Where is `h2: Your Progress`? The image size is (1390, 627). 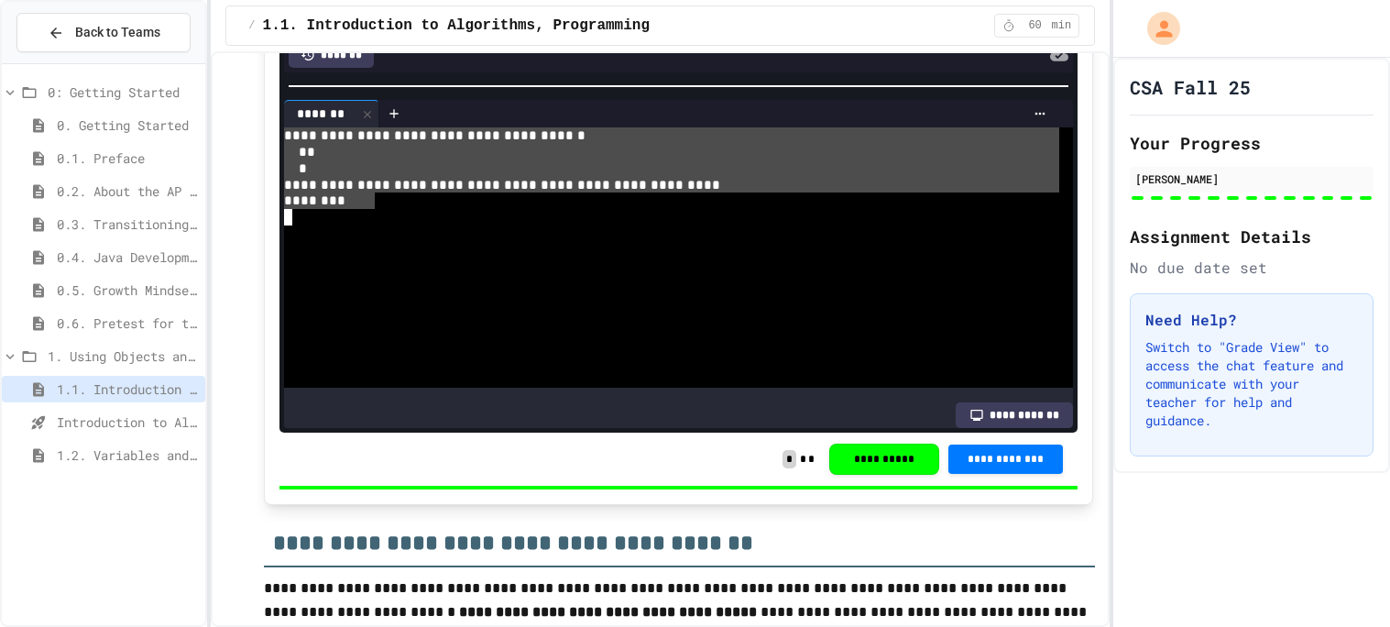 h2: Your Progress is located at coordinates (1252, 143).